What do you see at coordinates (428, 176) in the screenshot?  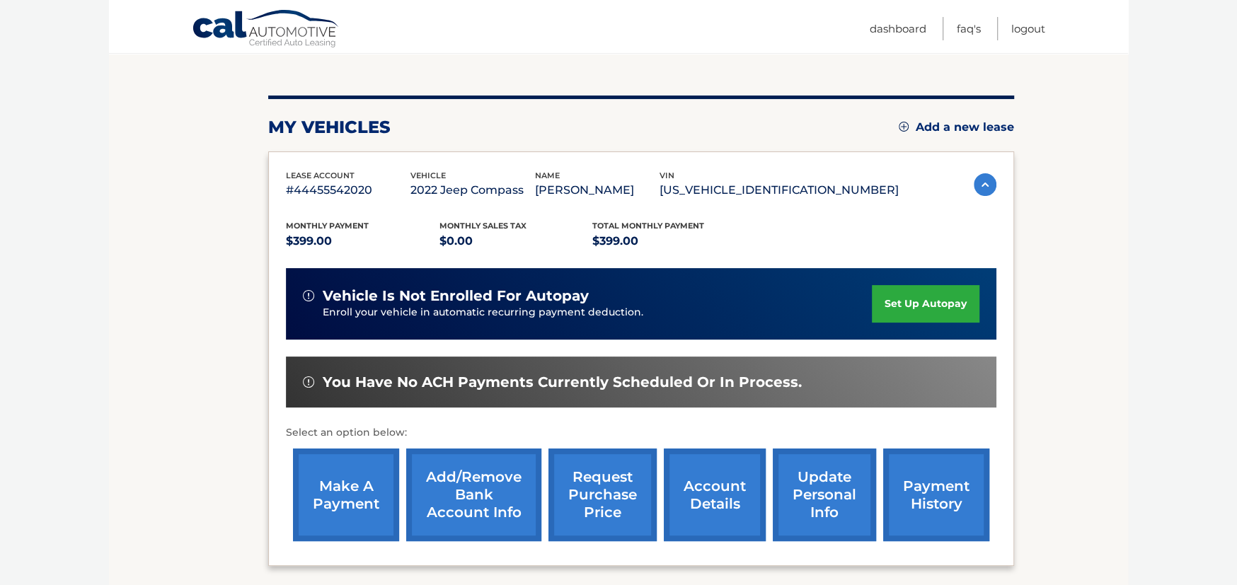 I see `span: vehicle` at bounding box center [428, 176].